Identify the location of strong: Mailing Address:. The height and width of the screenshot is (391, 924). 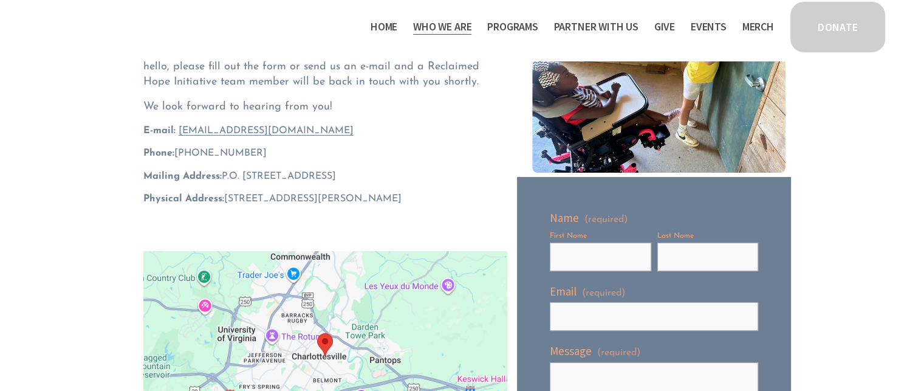
(182, 176).